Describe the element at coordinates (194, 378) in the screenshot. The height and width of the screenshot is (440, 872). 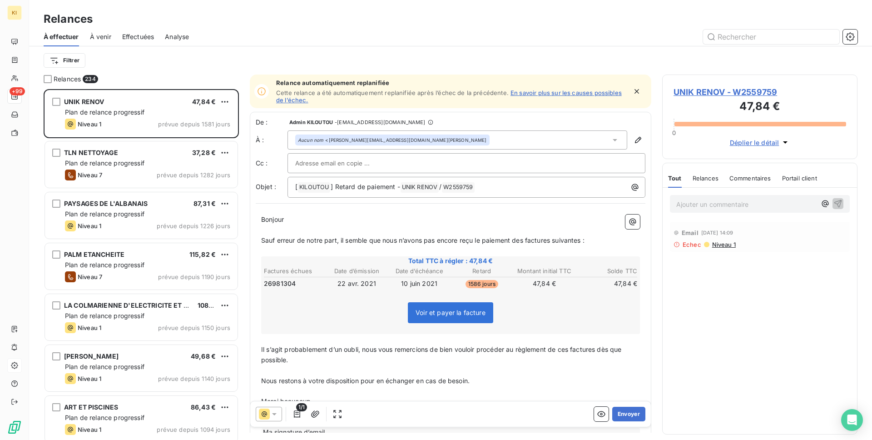
I see `span: prévue depuis 1140 jours` at that location.